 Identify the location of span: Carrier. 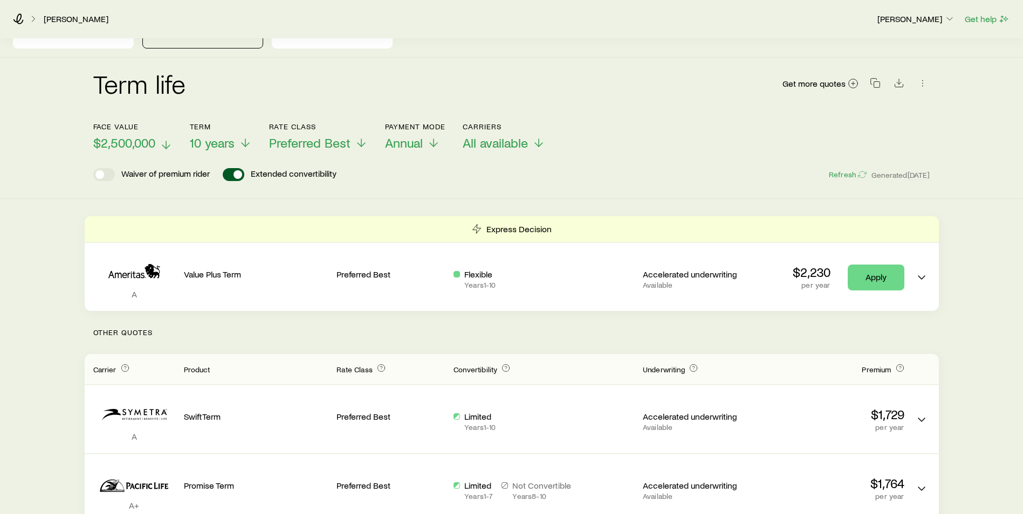
(105, 369).